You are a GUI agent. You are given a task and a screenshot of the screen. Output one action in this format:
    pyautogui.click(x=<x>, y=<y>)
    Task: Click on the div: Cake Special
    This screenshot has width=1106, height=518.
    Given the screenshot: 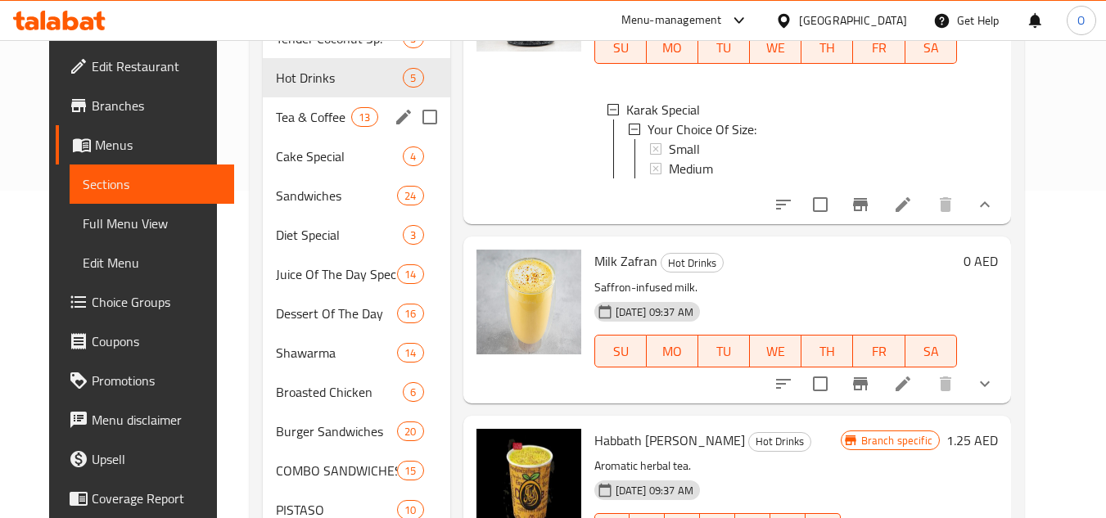 What is the action you would take?
    pyautogui.click(x=339, y=156)
    